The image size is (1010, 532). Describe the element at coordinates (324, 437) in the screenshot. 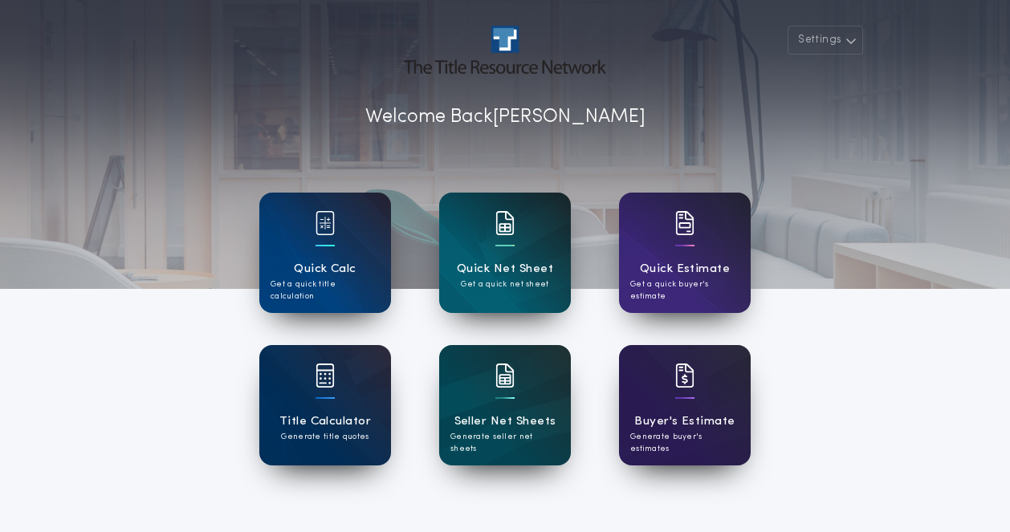

I see `p: Generate title quotes` at that location.